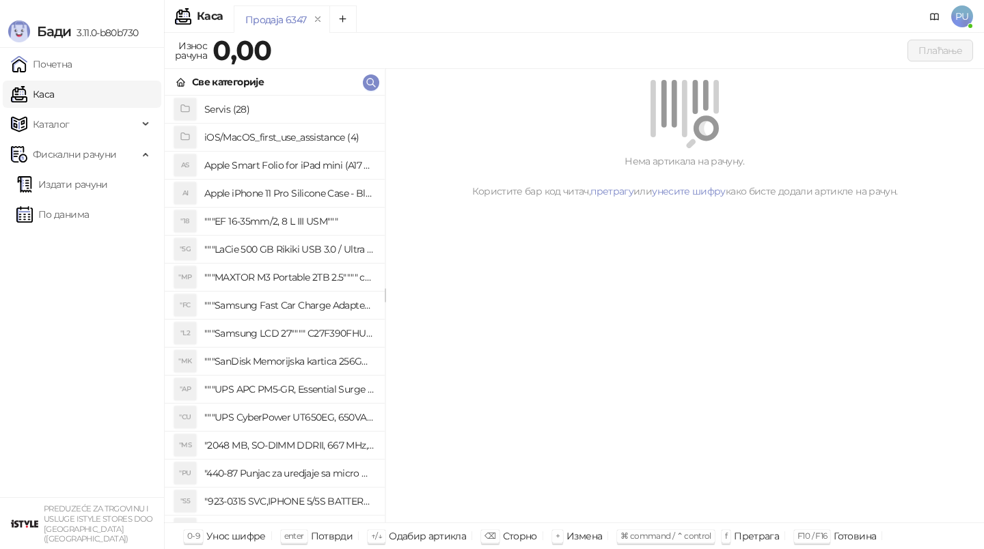  I want to click on h4: Apple Smart Folio for iPad mini (A17 Pro) - Sage, so click(289, 165).